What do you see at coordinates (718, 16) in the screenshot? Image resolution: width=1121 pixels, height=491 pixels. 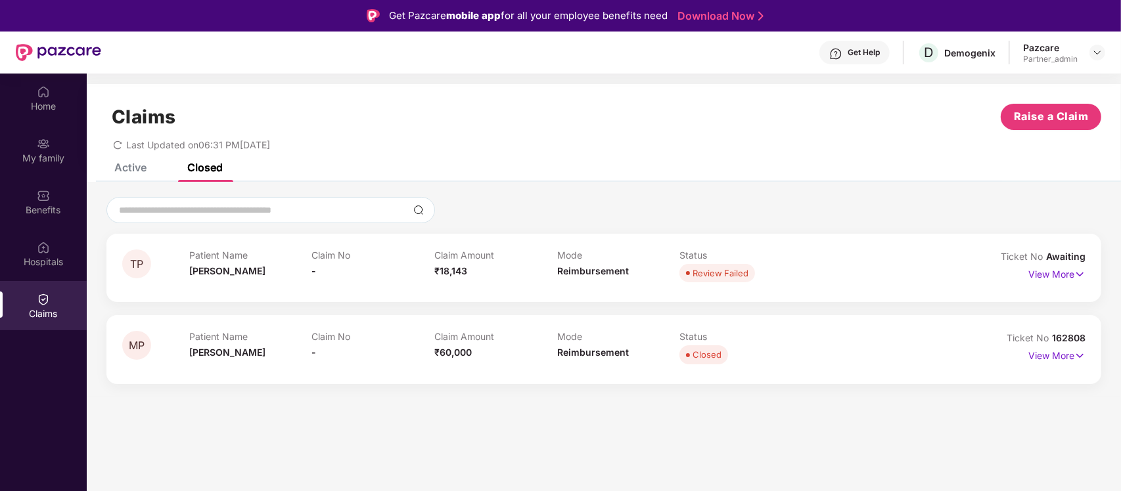 I see `a: Download Now` at bounding box center [718, 16].